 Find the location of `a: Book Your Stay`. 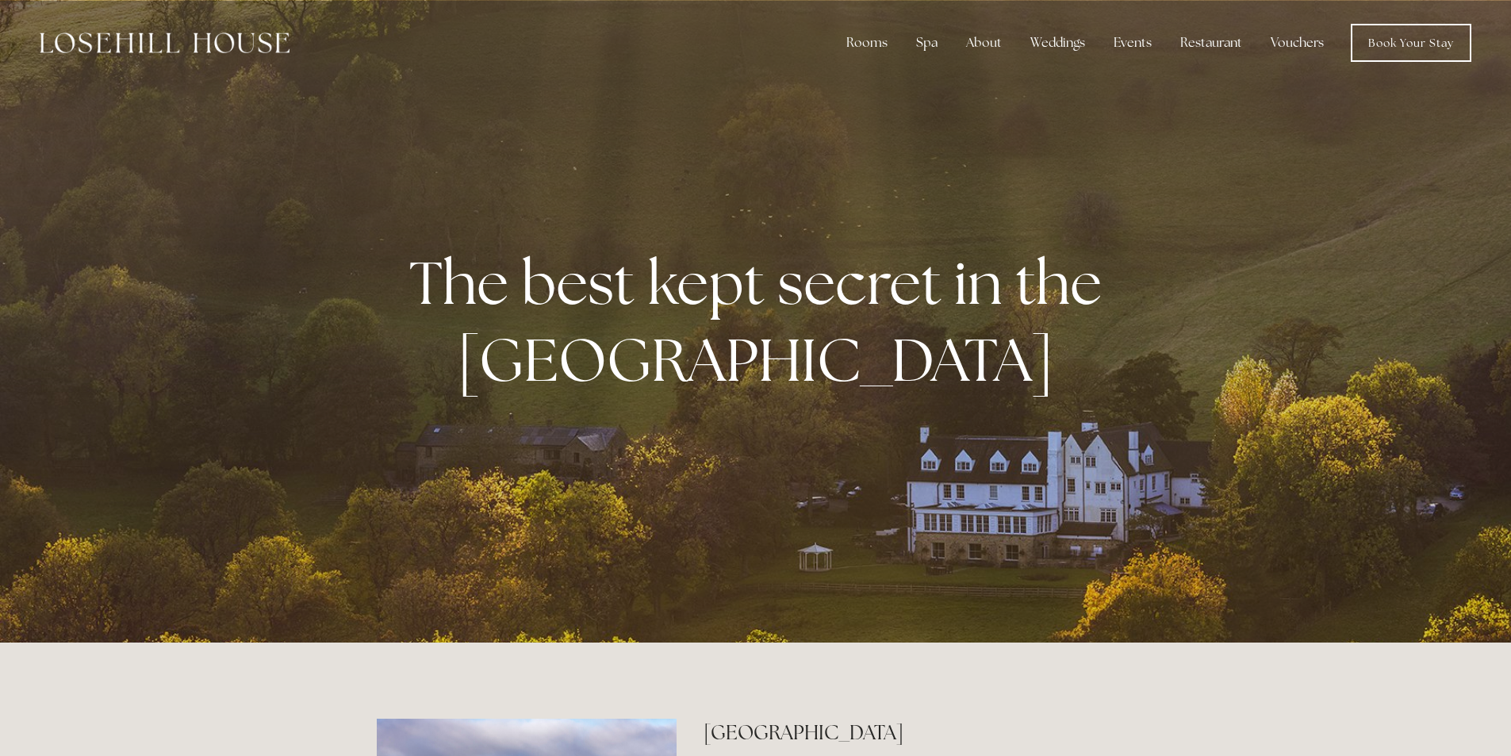

a: Book Your Stay is located at coordinates (1411, 43).